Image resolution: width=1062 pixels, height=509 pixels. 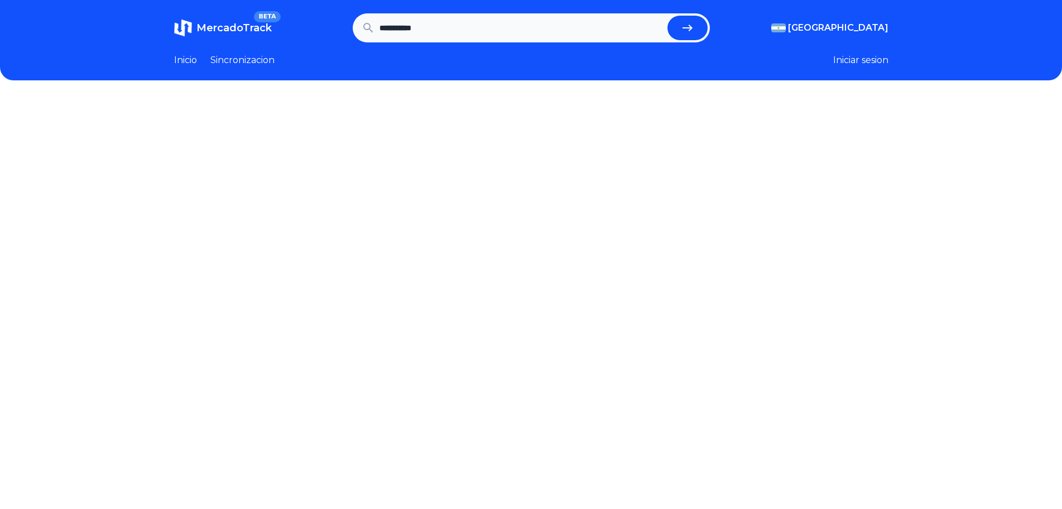 What do you see at coordinates (860, 60) in the screenshot?
I see `button: Iniciar sesion` at bounding box center [860, 60].